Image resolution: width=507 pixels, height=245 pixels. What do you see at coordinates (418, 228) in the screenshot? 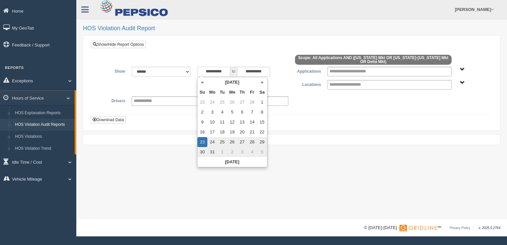
I see `img: Gridline` at bounding box center [418, 228].